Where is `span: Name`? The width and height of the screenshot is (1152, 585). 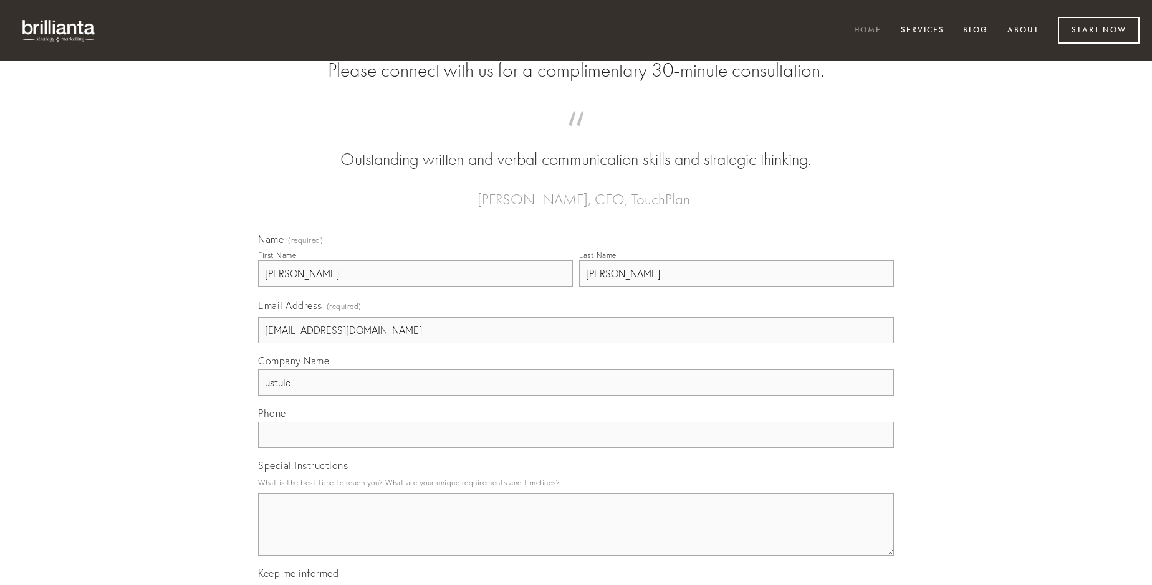
span: Name is located at coordinates (271, 239).